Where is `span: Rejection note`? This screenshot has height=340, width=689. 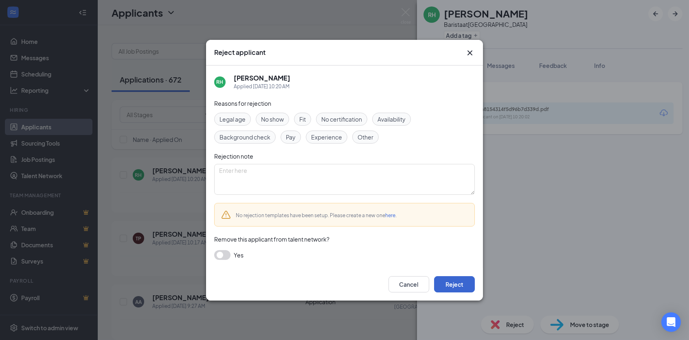
span: Rejection note is located at coordinates (234, 156).